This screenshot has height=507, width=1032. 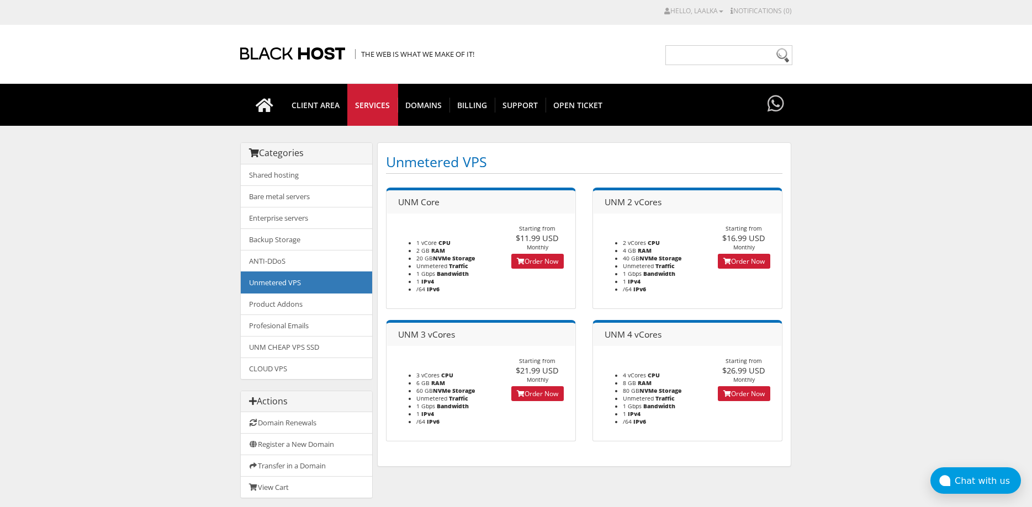 What do you see at coordinates (744, 238) in the screenshot?
I see `span: $16.99 USD` at bounding box center [744, 238].